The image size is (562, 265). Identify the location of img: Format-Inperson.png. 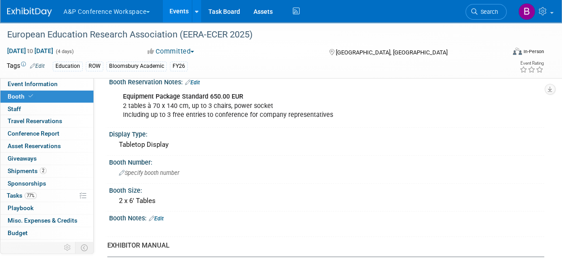
(517, 51).